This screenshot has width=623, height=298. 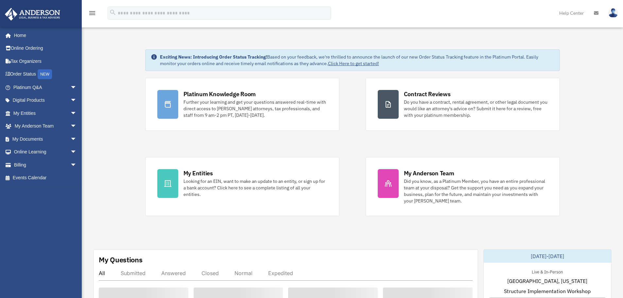 I want to click on a: Billingarrow_drop_down, so click(x=45, y=165).